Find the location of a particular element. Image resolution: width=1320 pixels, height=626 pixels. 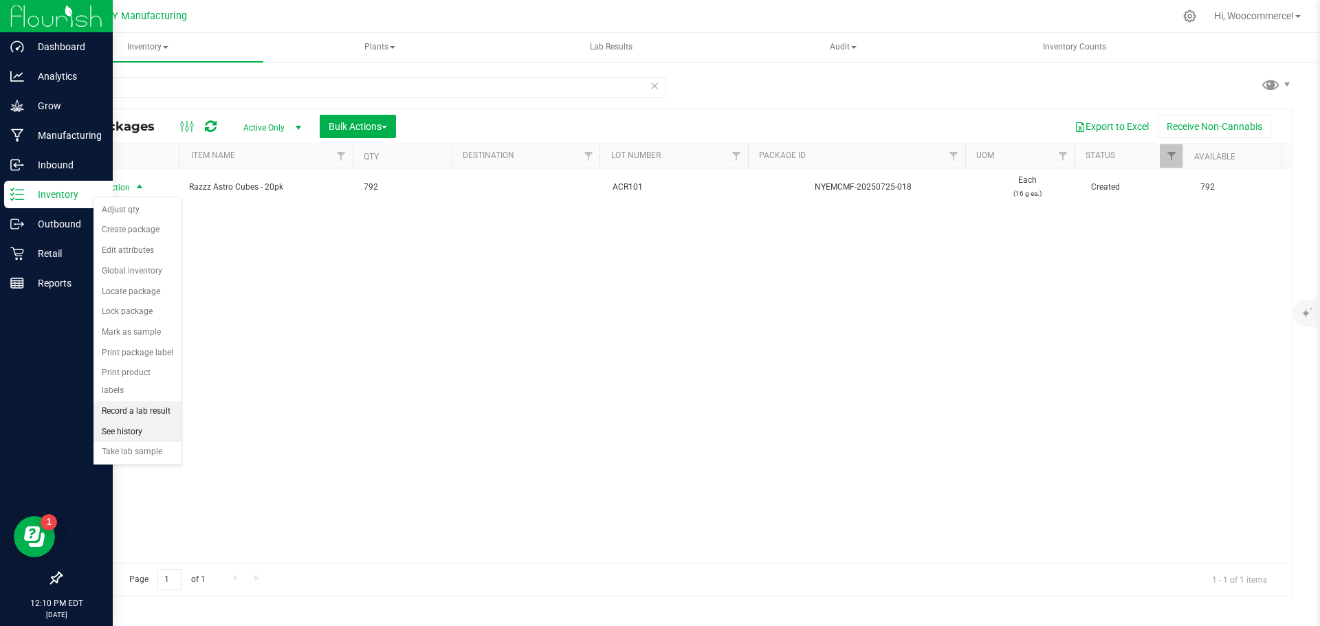

a: Audit is located at coordinates (843, 47).